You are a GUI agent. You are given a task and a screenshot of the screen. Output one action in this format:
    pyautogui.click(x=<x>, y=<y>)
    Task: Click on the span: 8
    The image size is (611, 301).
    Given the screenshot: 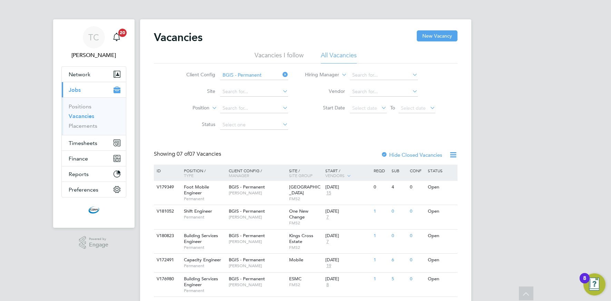 What is the action you would take?
    pyautogui.click(x=327, y=285)
    